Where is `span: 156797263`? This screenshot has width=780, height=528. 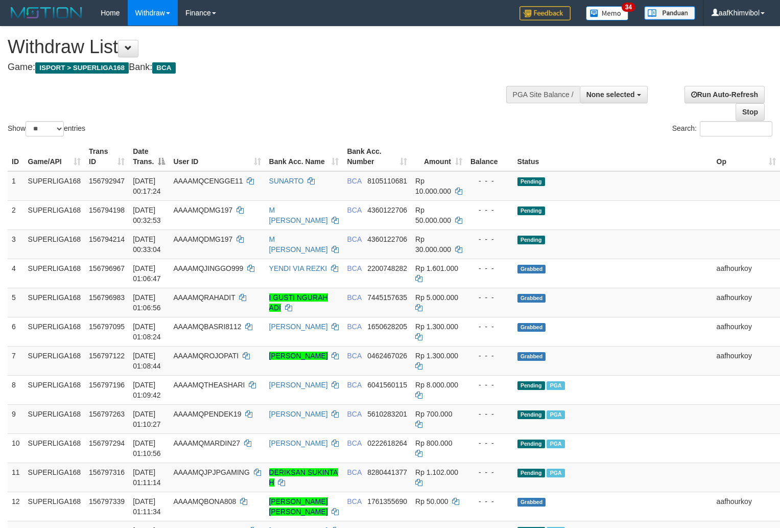 span: 156797263 is located at coordinates (107, 414).